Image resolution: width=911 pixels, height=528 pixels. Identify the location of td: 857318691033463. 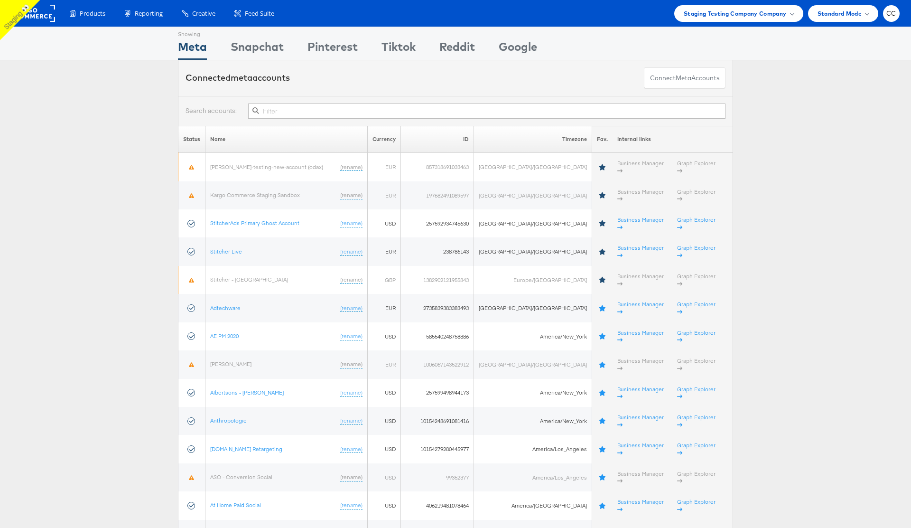
(438, 167).